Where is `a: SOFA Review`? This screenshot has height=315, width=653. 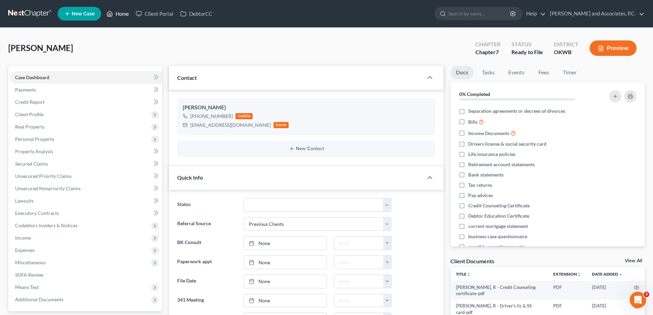 a: SOFA Review is located at coordinates (86, 275).